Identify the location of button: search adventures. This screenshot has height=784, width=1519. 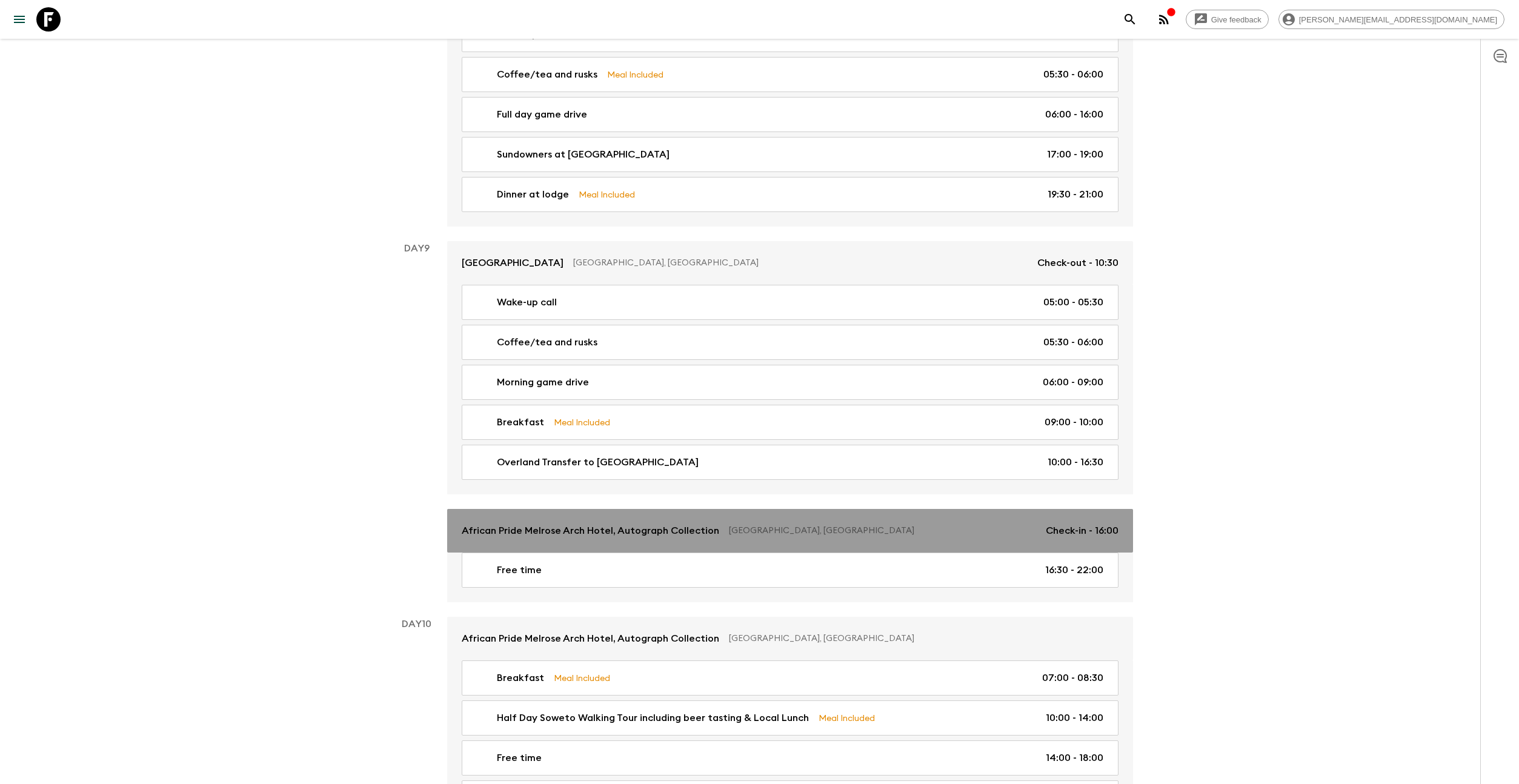
(1130, 20).